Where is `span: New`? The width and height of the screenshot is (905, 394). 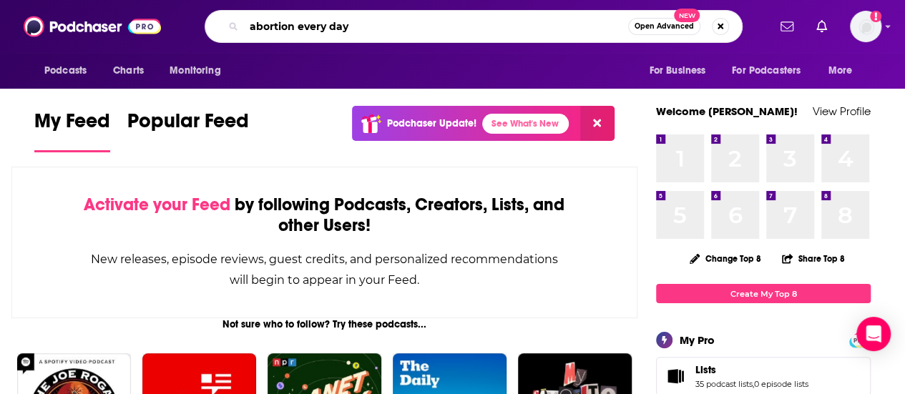
span: New is located at coordinates (687, 15).